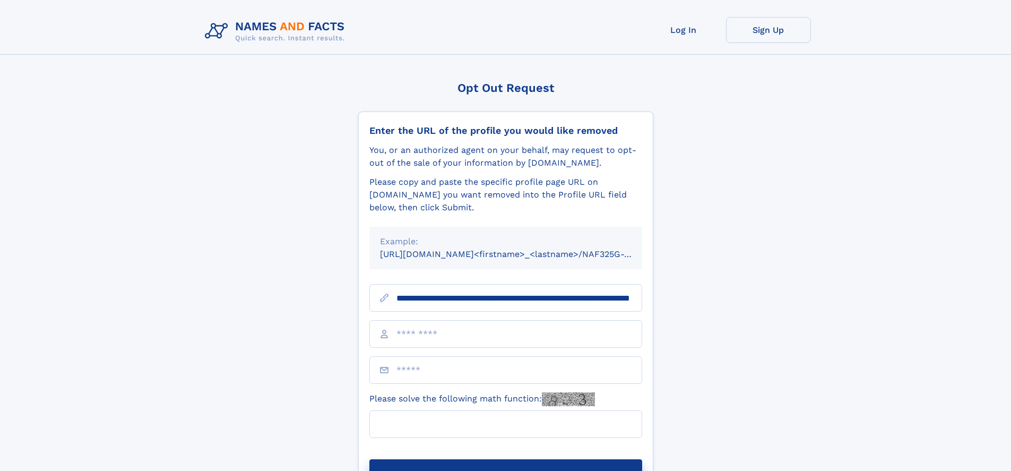 The image size is (1011, 471). I want to click on label: Please solve the following math function:, so click(482, 399).